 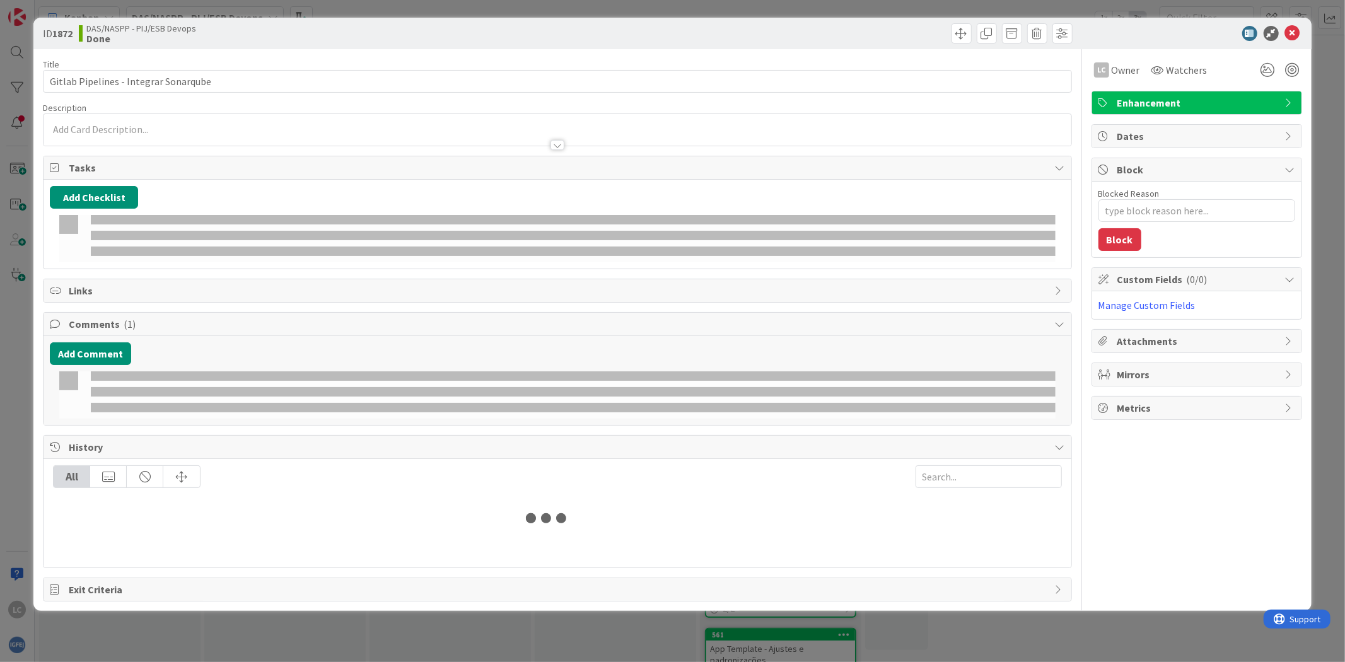 I want to click on span: Enhancement, so click(x=1198, y=103).